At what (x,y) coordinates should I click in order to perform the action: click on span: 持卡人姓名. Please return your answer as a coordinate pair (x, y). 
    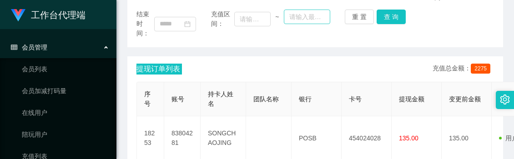
    Looking at the image, I should click on (221, 99).